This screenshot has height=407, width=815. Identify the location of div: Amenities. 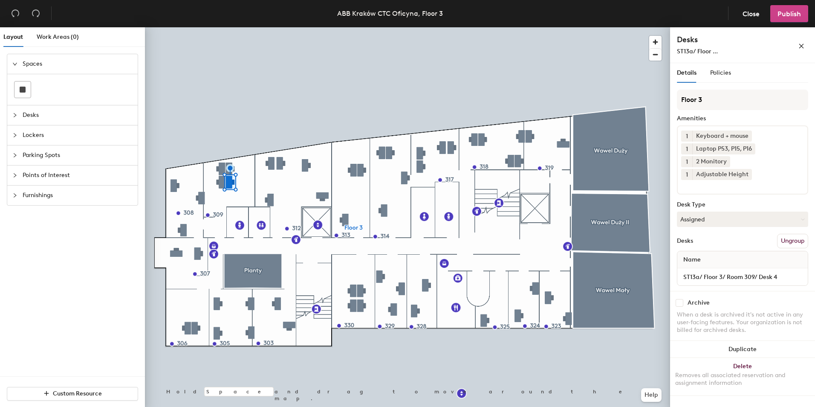
(743, 118).